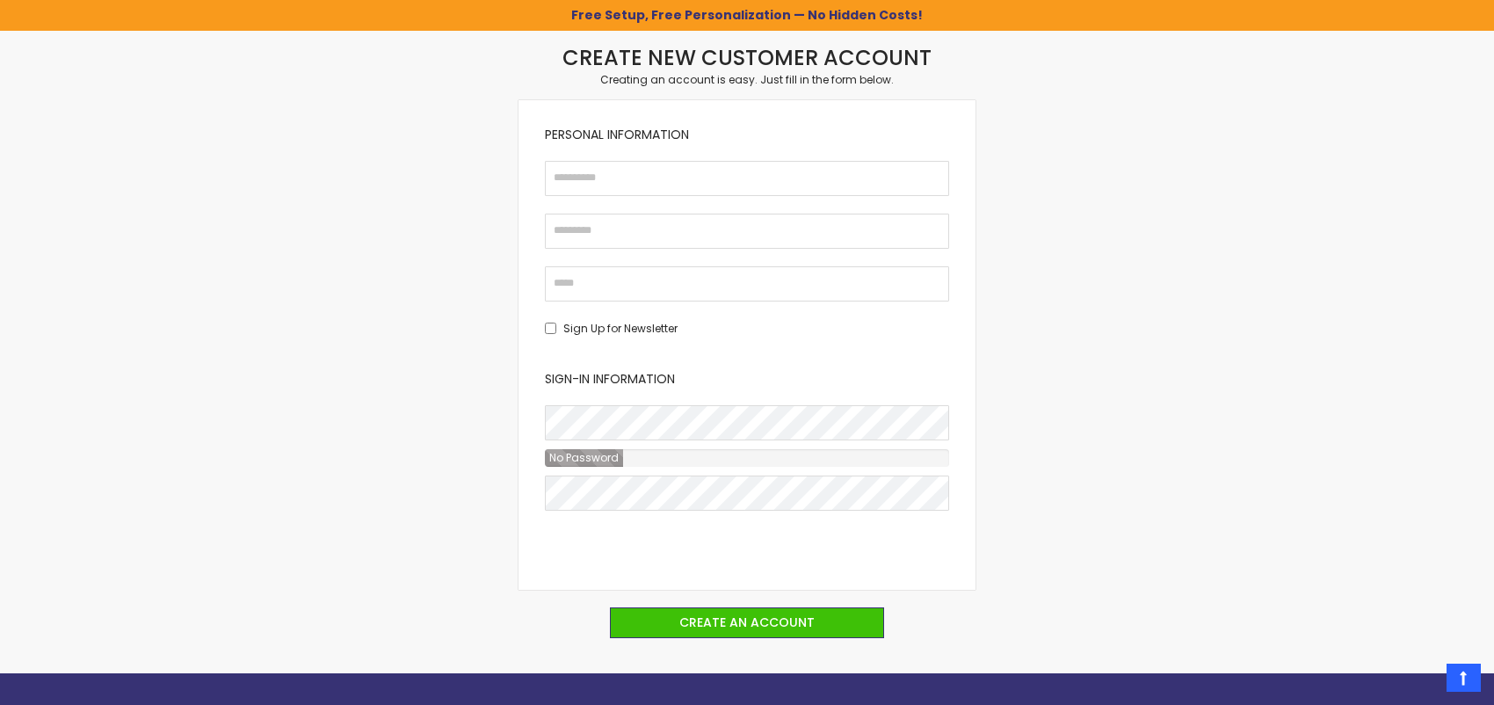 This screenshot has height=705, width=1494. What do you see at coordinates (584, 458) in the screenshot?
I see `div: Password Strength:` at bounding box center [584, 458].